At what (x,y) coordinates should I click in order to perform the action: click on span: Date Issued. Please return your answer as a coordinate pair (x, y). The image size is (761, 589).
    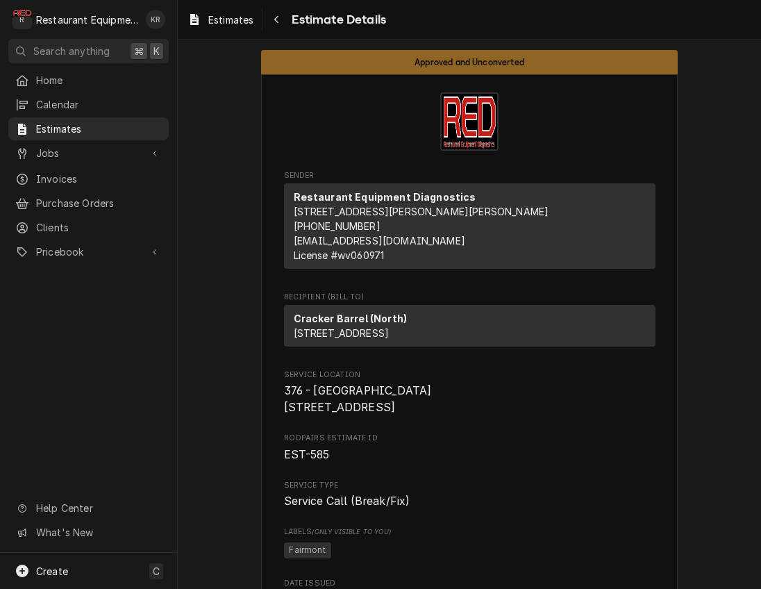
    Looking at the image, I should click on (470, 584).